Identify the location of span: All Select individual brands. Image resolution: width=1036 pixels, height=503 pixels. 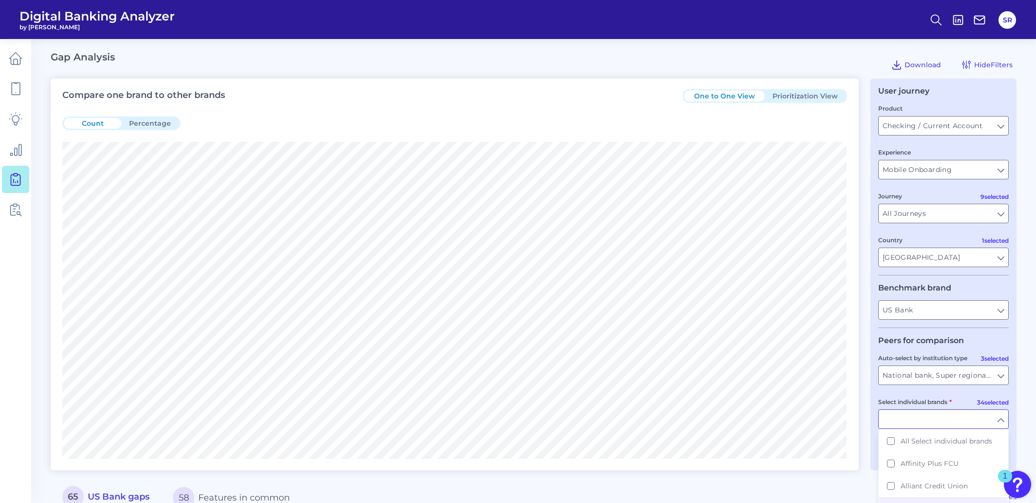
(946, 441).